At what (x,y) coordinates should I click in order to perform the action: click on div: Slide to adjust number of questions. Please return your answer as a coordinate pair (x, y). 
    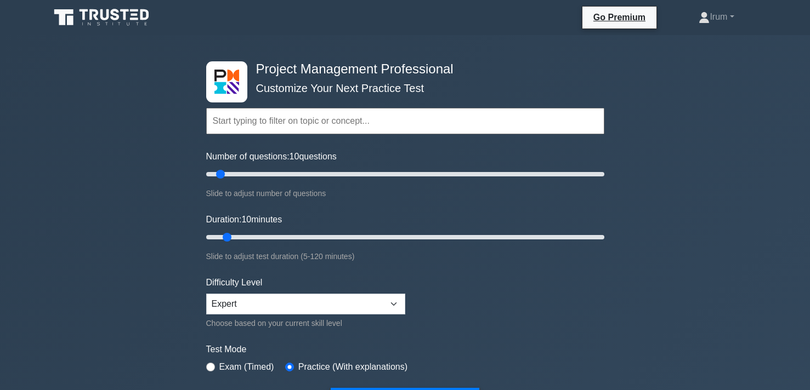
    Looking at the image, I should click on (405, 194).